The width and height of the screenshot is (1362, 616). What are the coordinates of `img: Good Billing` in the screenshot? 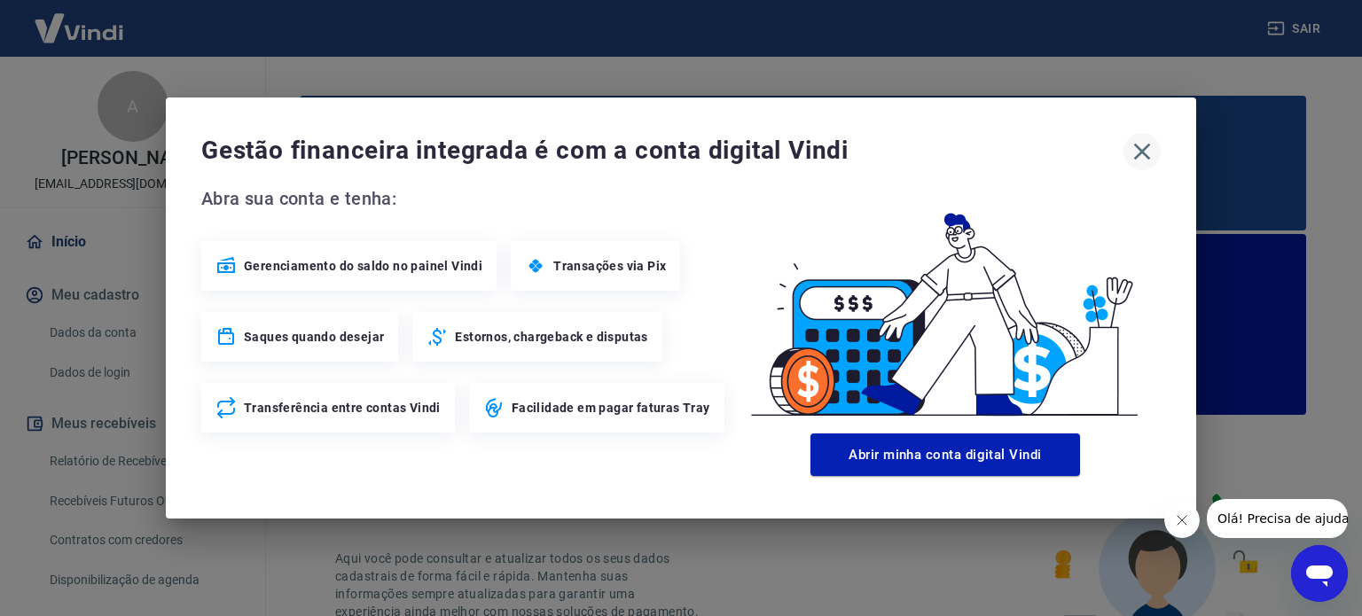 It's located at (945, 305).